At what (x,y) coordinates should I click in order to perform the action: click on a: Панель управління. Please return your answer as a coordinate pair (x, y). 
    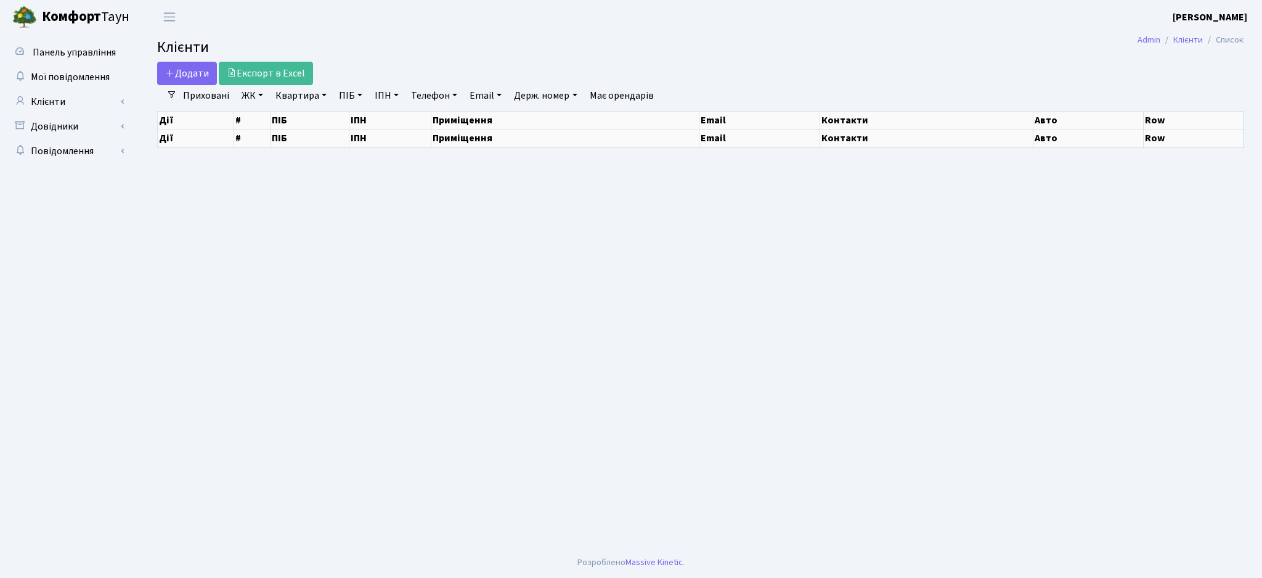
    Looking at the image, I should click on (68, 52).